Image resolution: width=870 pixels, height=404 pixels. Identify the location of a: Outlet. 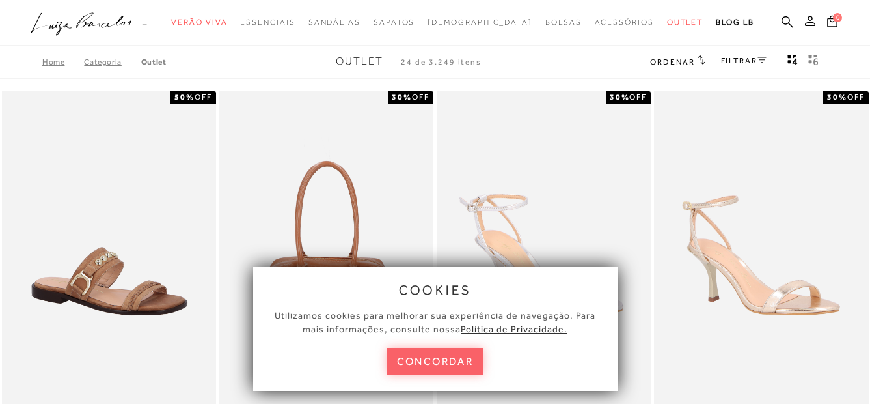
(154, 62).